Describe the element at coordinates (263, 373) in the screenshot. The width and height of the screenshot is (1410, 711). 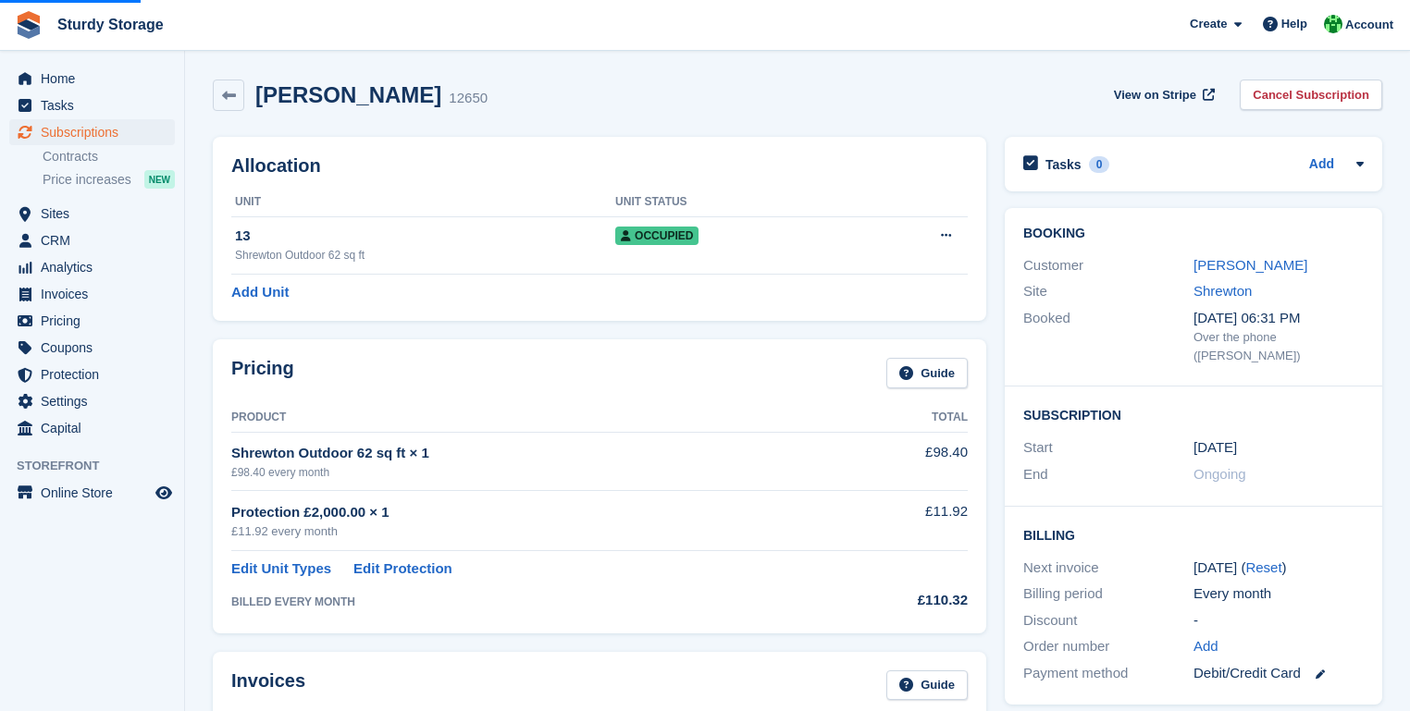
I see `h2: Pricing` at that location.